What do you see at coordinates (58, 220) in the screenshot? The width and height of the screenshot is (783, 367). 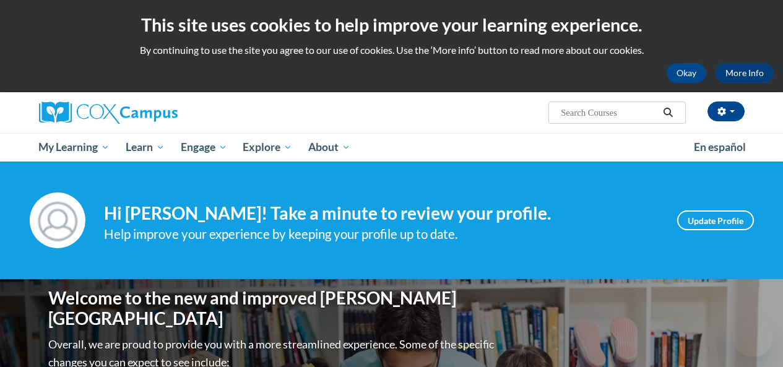 I see `img: Profile Image` at bounding box center [58, 220].